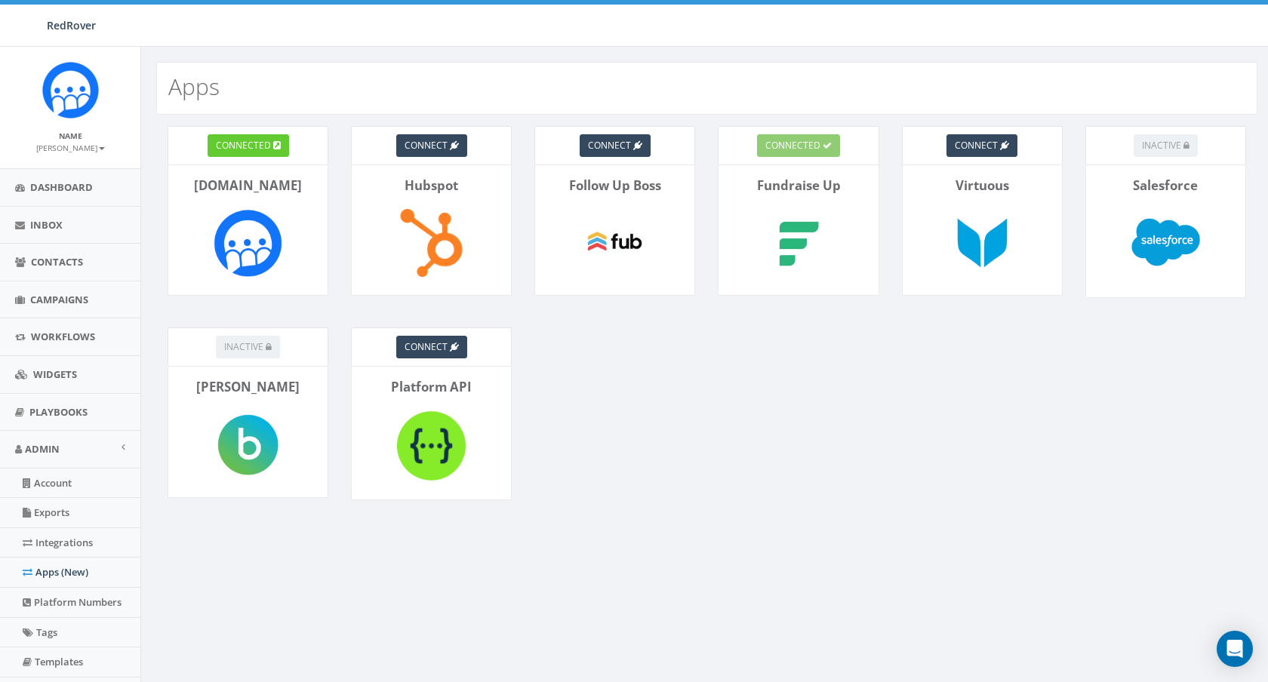 The height and width of the screenshot is (682, 1268). I want to click on p: Virtuous, so click(982, 186).